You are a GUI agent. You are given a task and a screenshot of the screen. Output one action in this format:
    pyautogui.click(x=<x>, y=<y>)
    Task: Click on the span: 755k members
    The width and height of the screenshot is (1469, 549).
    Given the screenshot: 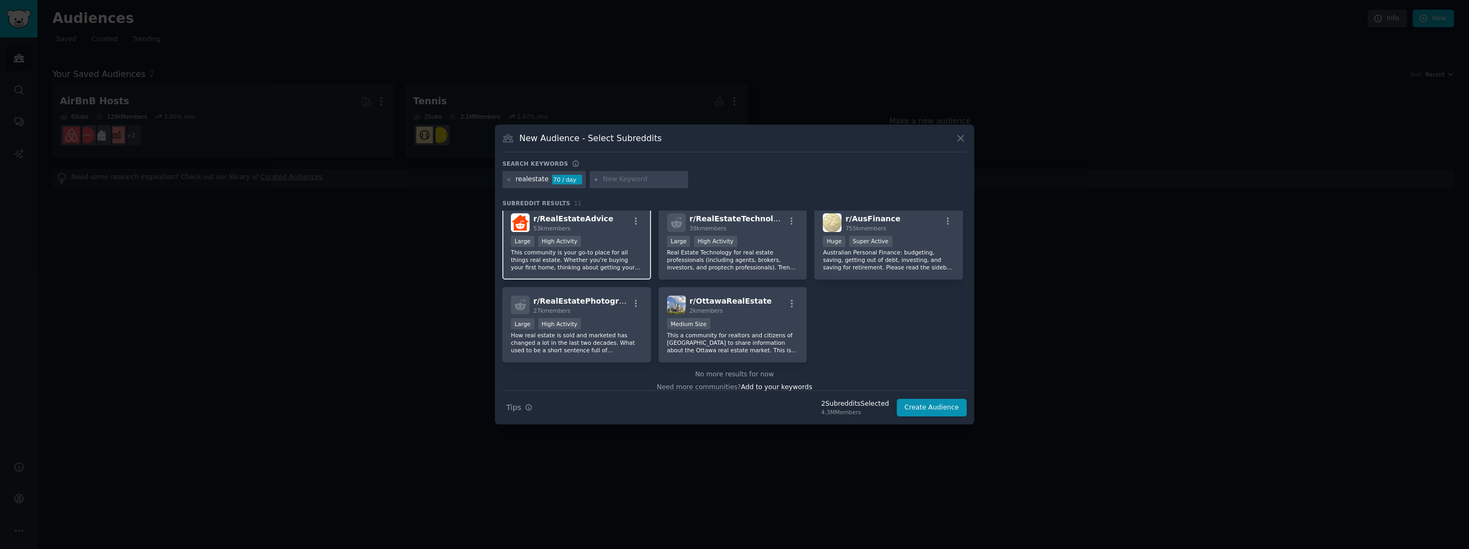 What is the action you would take?
    pyautogui.click(x=865, y=228)
    